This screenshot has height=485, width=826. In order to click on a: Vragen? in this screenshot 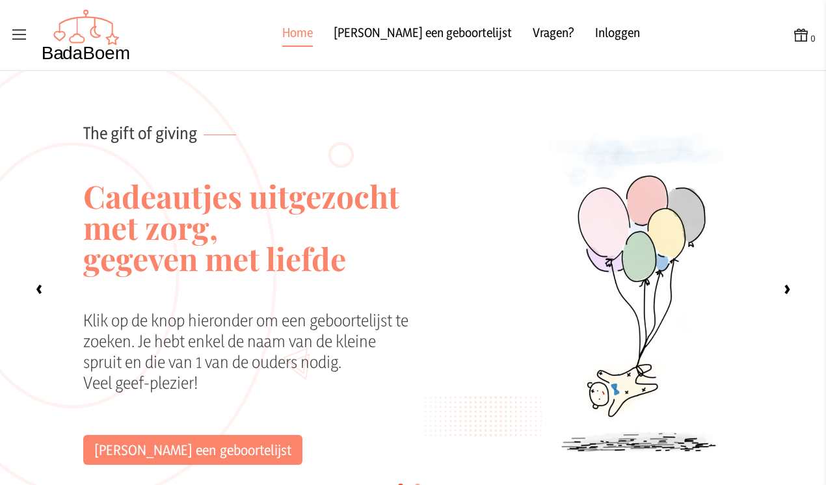, I will do `click(554, 35)`.